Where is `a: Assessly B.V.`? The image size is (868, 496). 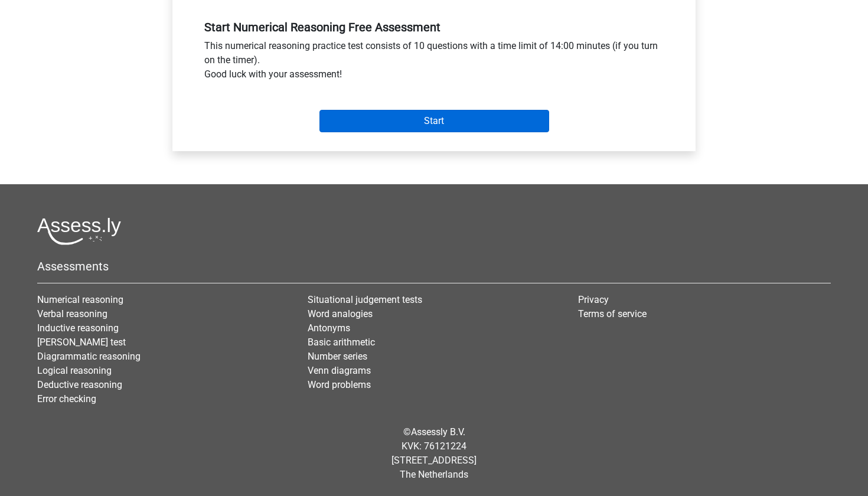
a: Assessly B.V. is located at coordinates (438, 431).